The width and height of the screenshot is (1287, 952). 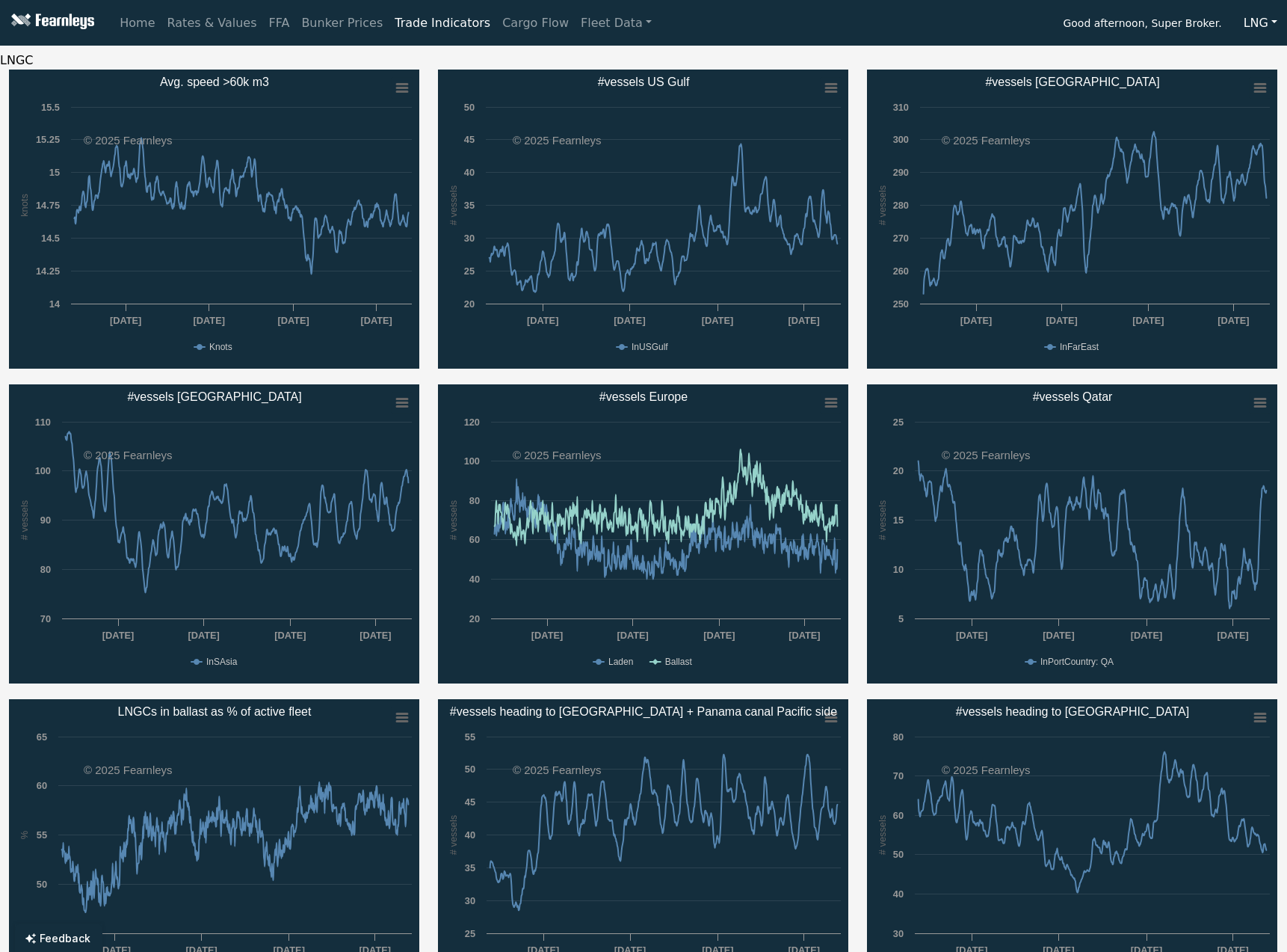 What do you see at coordinates (212, 23) in the screenshot?
I see `a: Rates & Values` at bounding box center [212, 23].